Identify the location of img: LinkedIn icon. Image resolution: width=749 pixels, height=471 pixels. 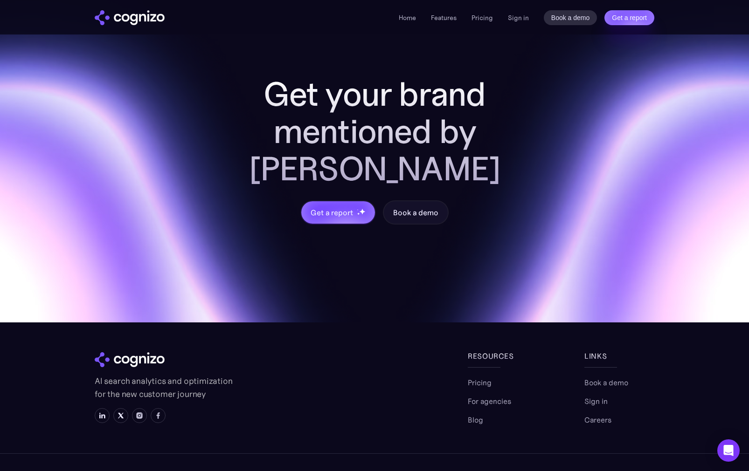
(102, 416).